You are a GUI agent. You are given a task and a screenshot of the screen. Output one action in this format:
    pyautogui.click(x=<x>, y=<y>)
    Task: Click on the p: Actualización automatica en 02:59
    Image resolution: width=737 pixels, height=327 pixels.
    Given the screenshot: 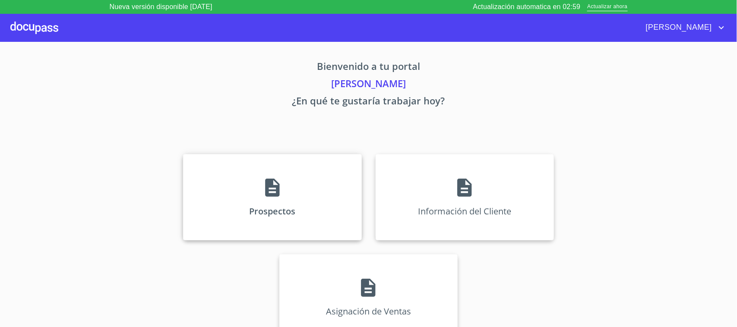 What is the action you would take?
    pyautogui.click(x=527, y=7)
    